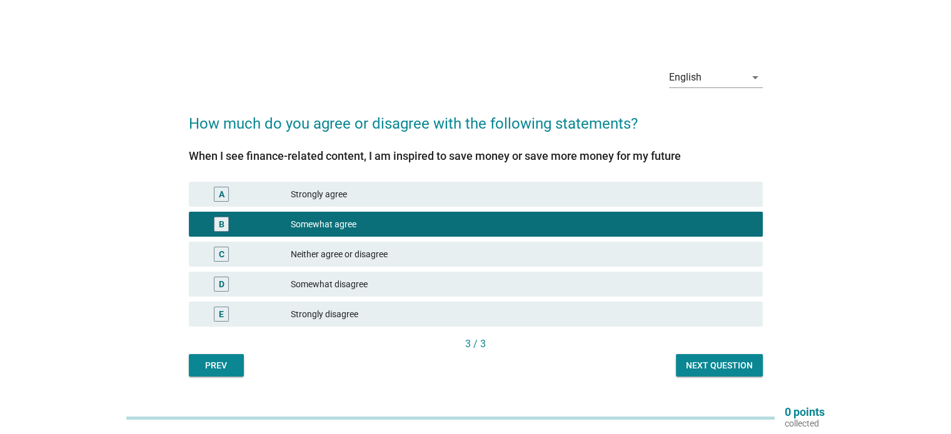  I want to click on div: Somewhat disagree, so click(521, 284).